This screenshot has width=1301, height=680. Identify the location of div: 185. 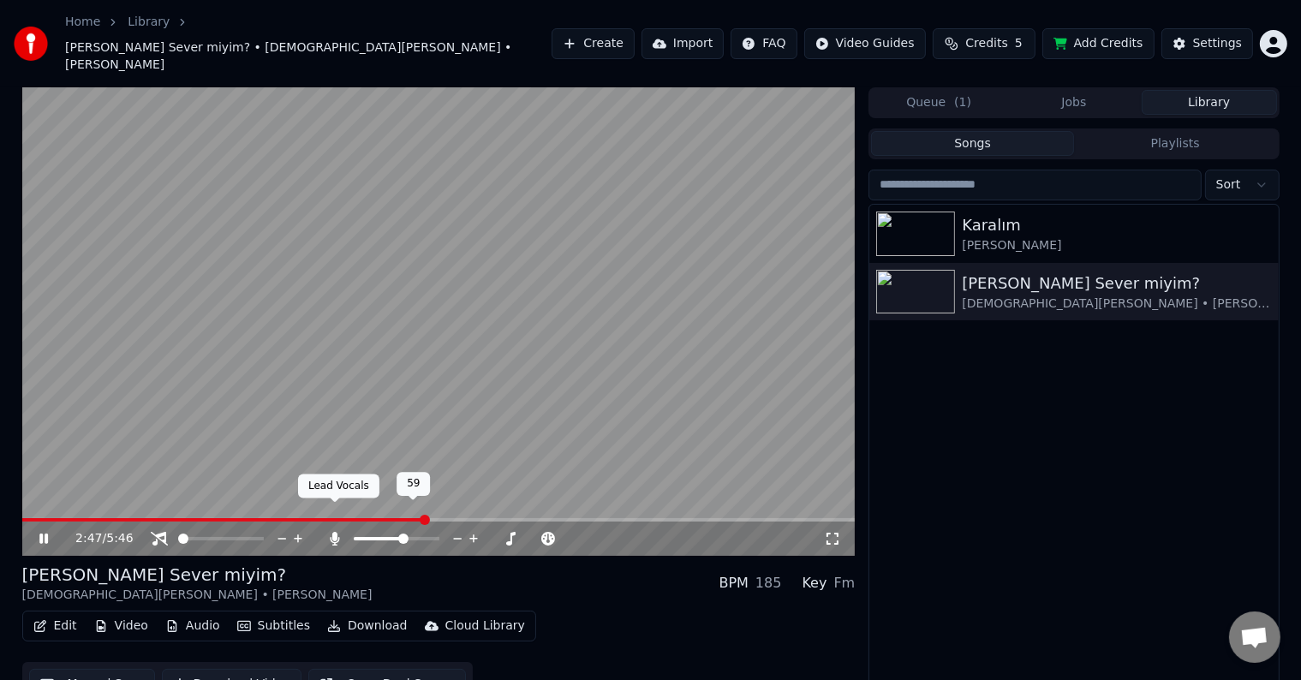
(768, 583).